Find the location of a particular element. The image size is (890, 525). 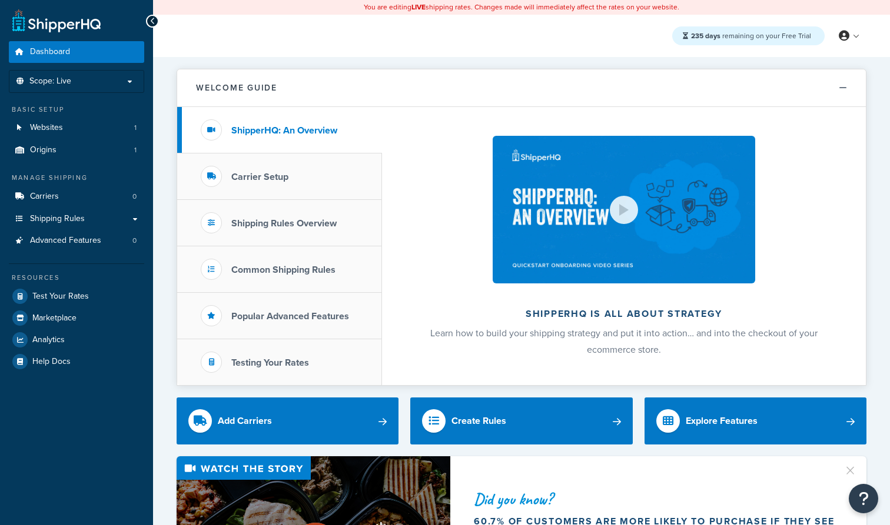

h3: ShipperHQ: An Overview is located at coordinates (284, 131).